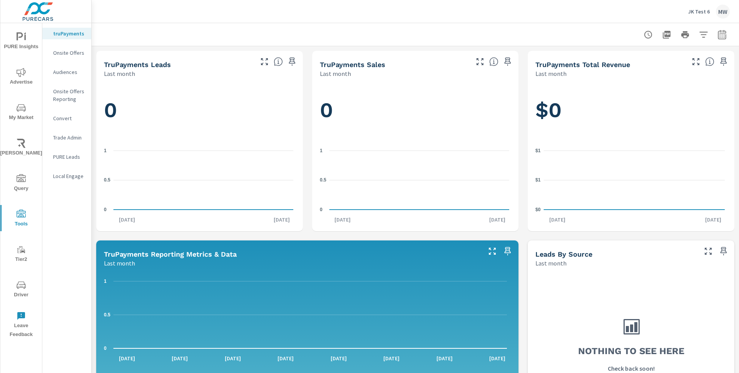 This screenshot has width=739, height=373. I want to click on p: Local Engage, so click(69, 176).